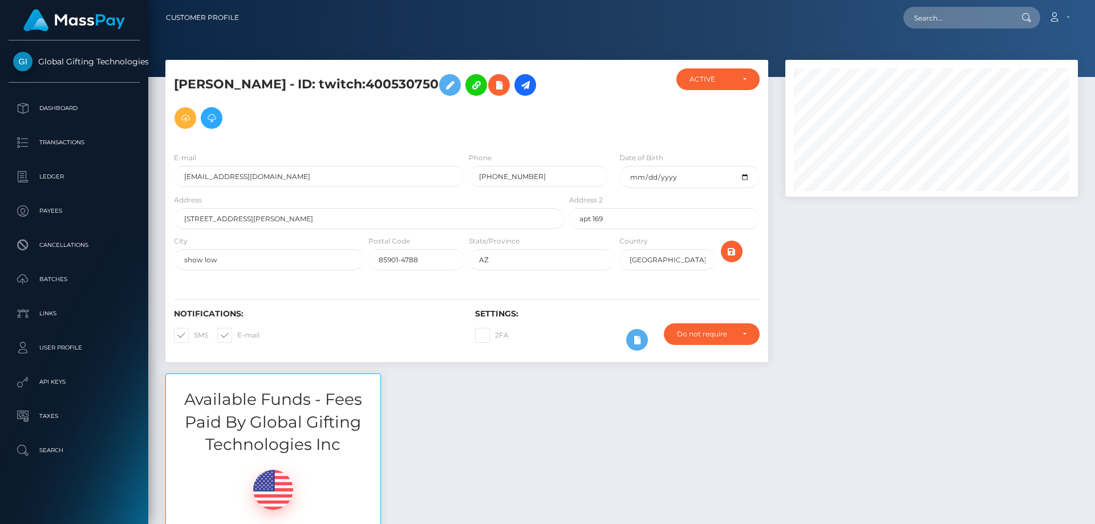 This screenshot has height=524, width=1095. I want to click on a: Payees, so click(74, 211).